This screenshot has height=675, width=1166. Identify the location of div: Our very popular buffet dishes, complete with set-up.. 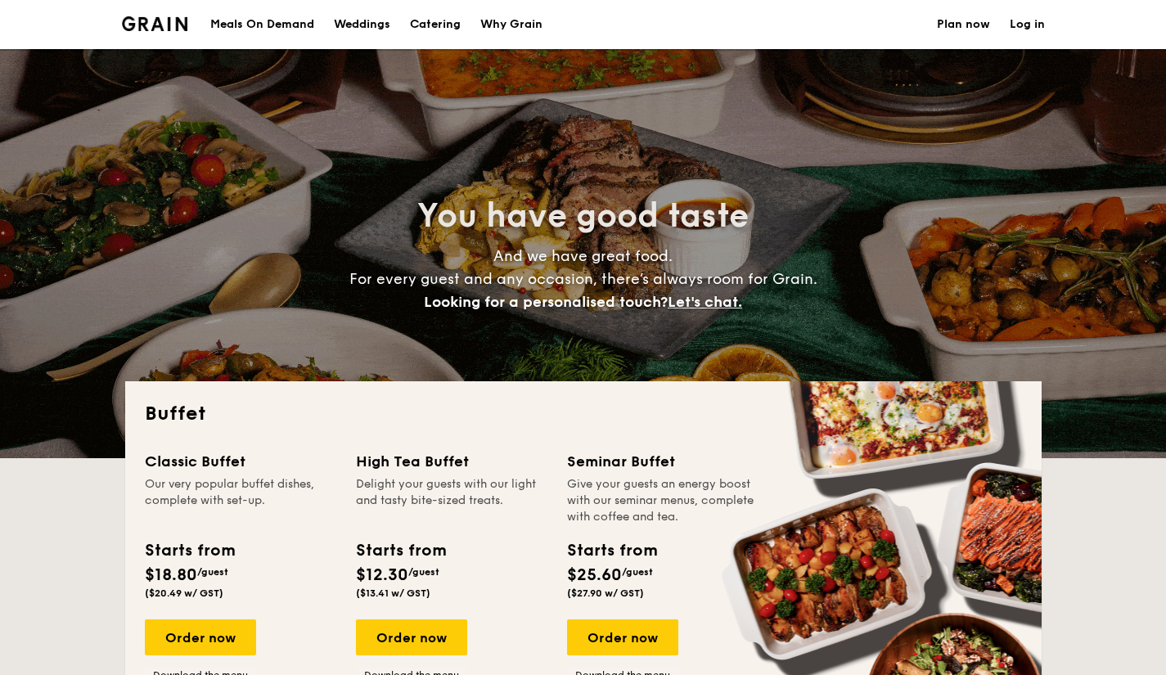
(241, 501).